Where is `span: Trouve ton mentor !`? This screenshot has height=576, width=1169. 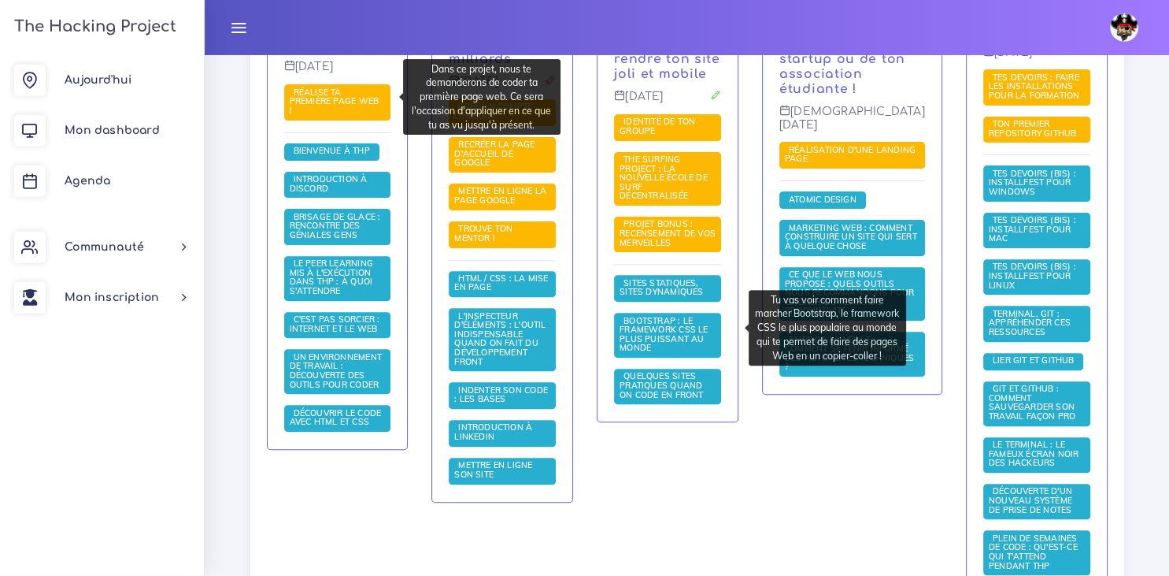
span: Trouve ton mentor ! is located at coordinates (484, 233).